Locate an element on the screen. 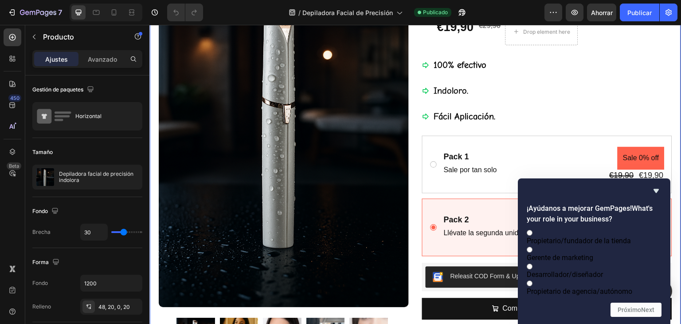 Image resolution: width=681 pixels, height=324 pixels. font: Producto is located at coordinates (59, 37).